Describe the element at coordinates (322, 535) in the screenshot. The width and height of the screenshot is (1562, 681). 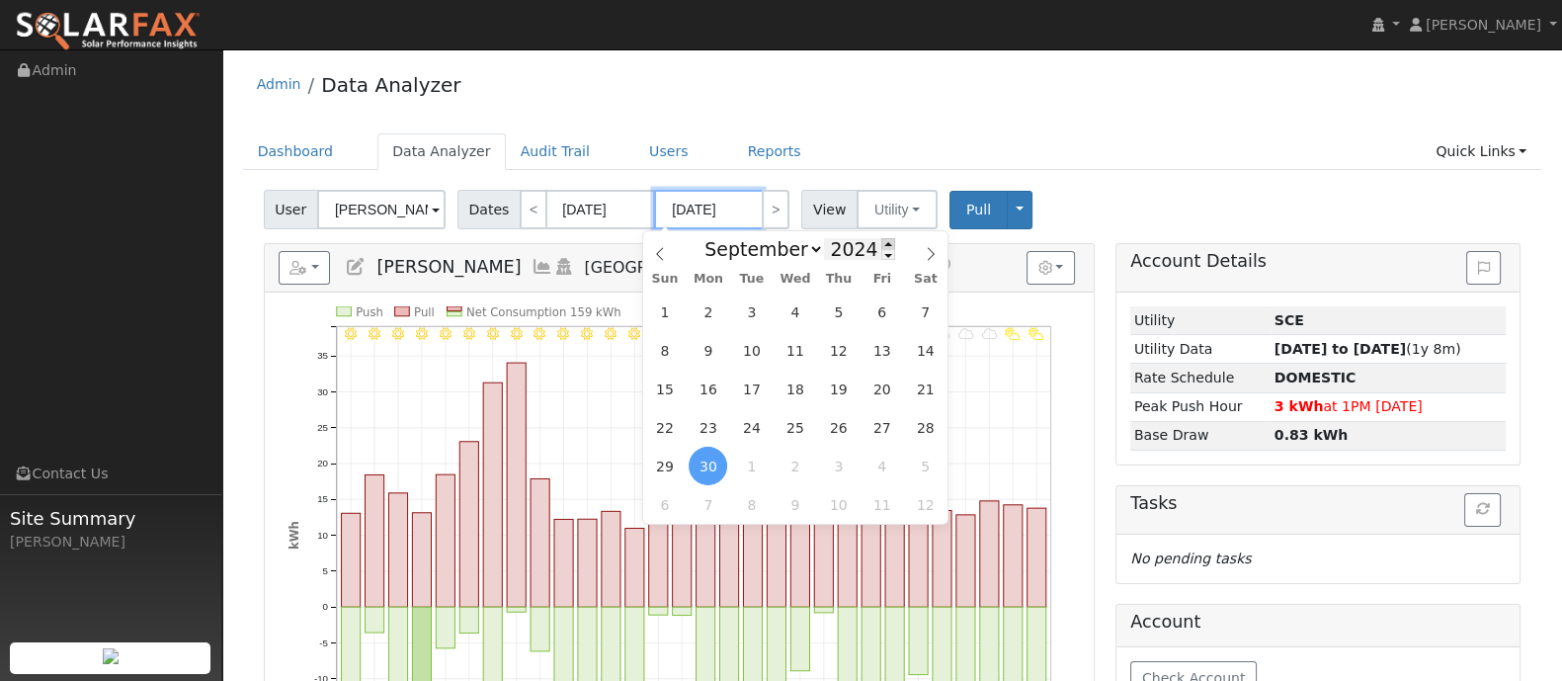
I see `text: 10` at that location.